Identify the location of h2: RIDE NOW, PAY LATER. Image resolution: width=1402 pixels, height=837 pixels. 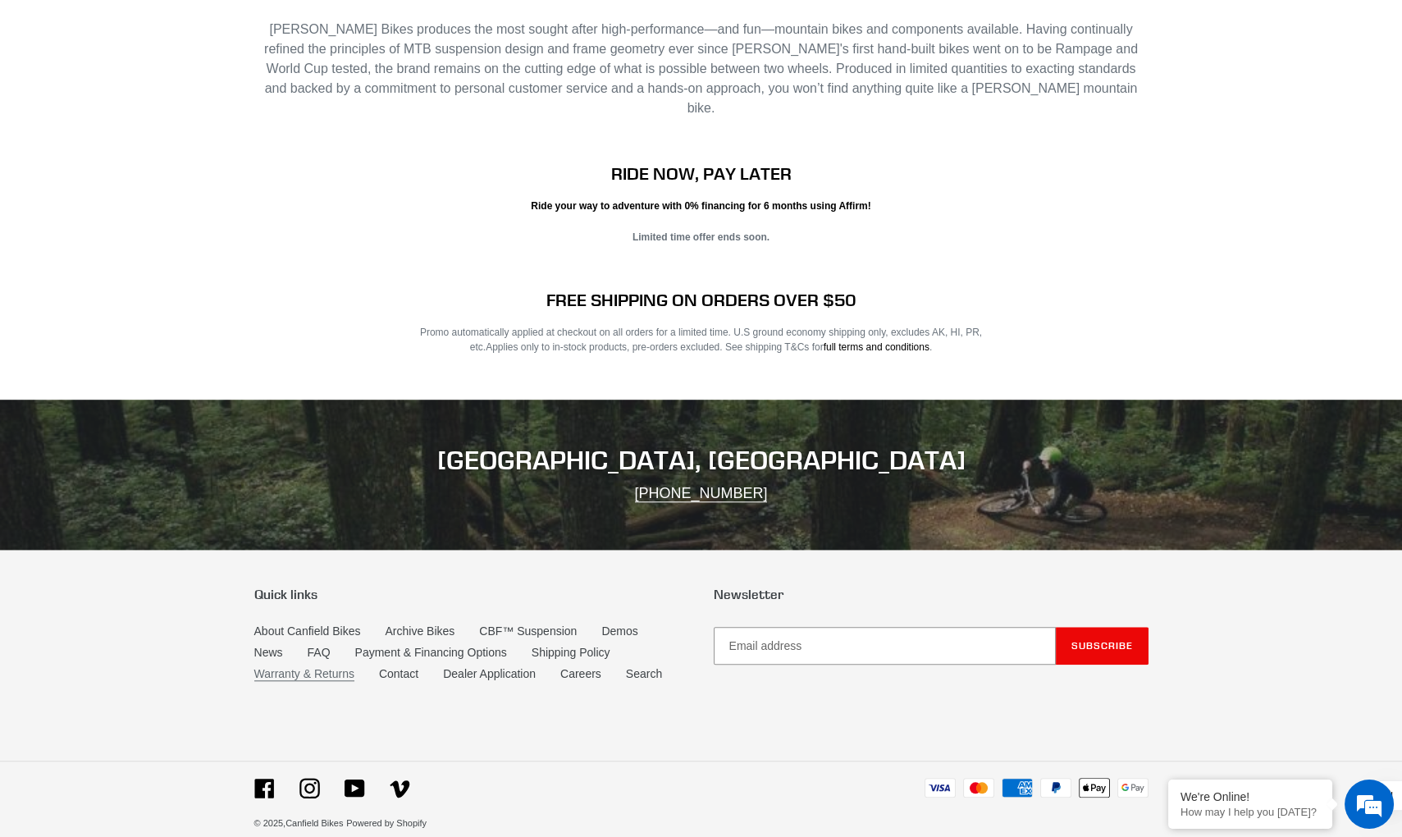
(701, 173).